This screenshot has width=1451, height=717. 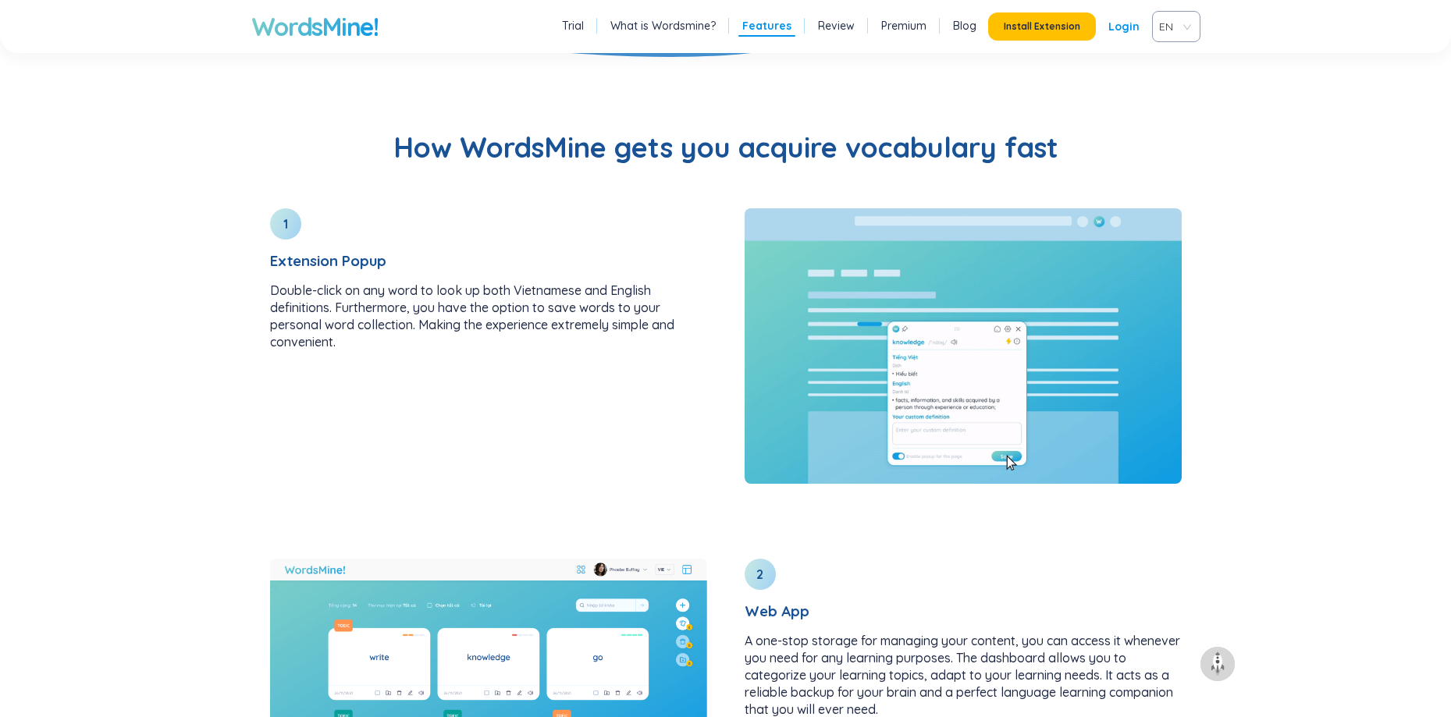 What do you see at coordinates (760, 574) in the screenshot?
I see `div: 2` at bounding box center [760, 574].